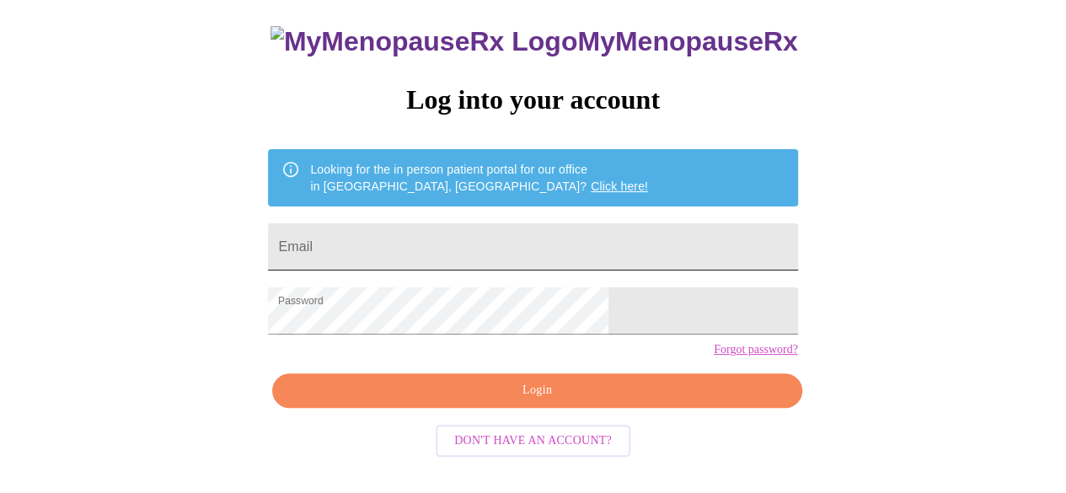  What do you see at coordinates (537, 390) in the screenshot?
I see `button: Login` at bounding box center [537, 390].